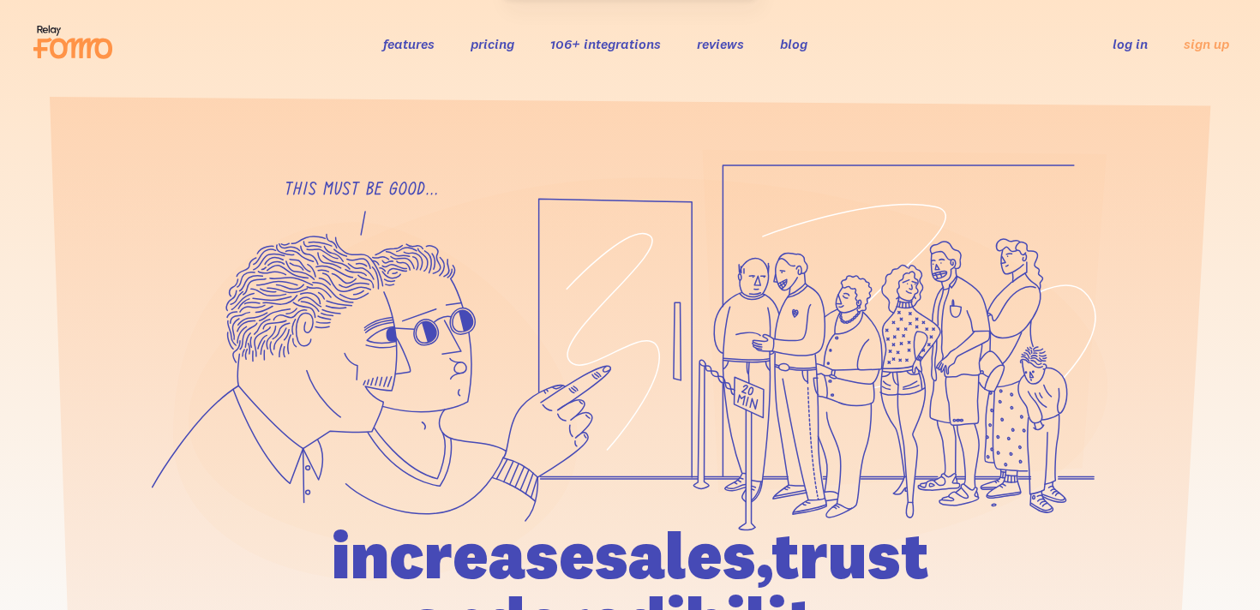 This screenshot has width=1260, height=610. What do you see at coordinates (492, 44) in the screenshot?
I see `a: pricing` at bounding box center [492, 44].